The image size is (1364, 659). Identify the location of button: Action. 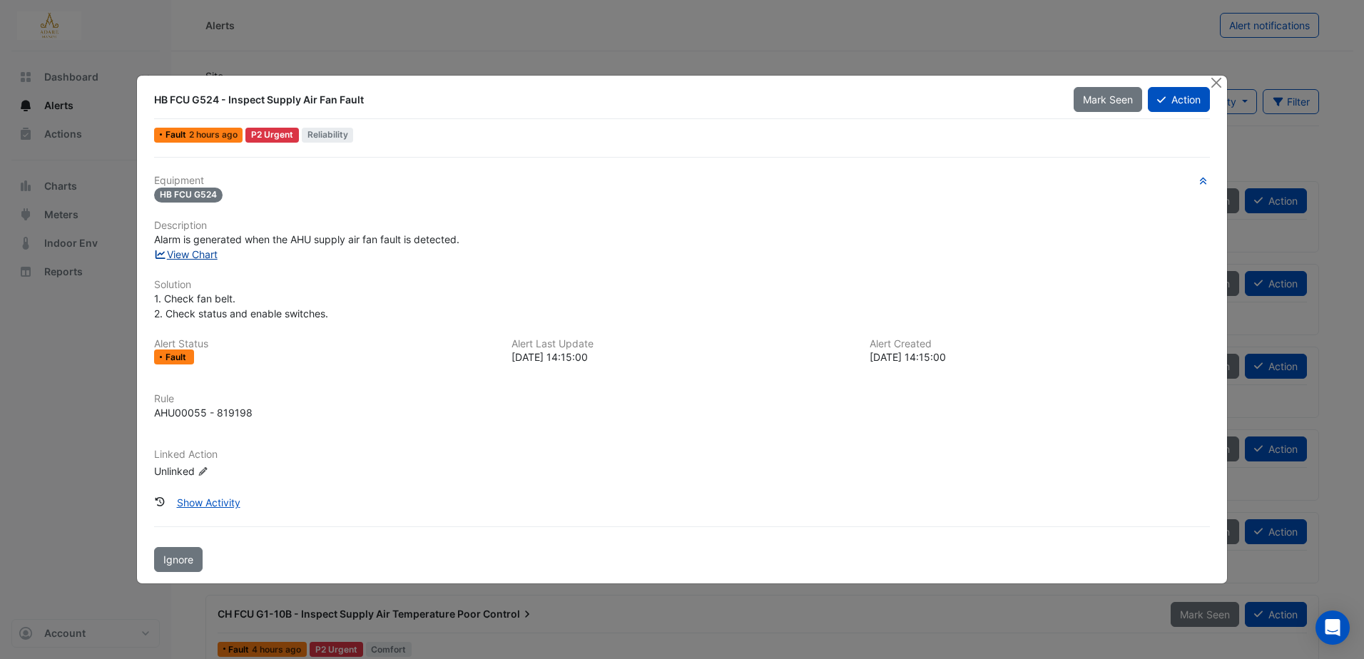
(1178, 99).